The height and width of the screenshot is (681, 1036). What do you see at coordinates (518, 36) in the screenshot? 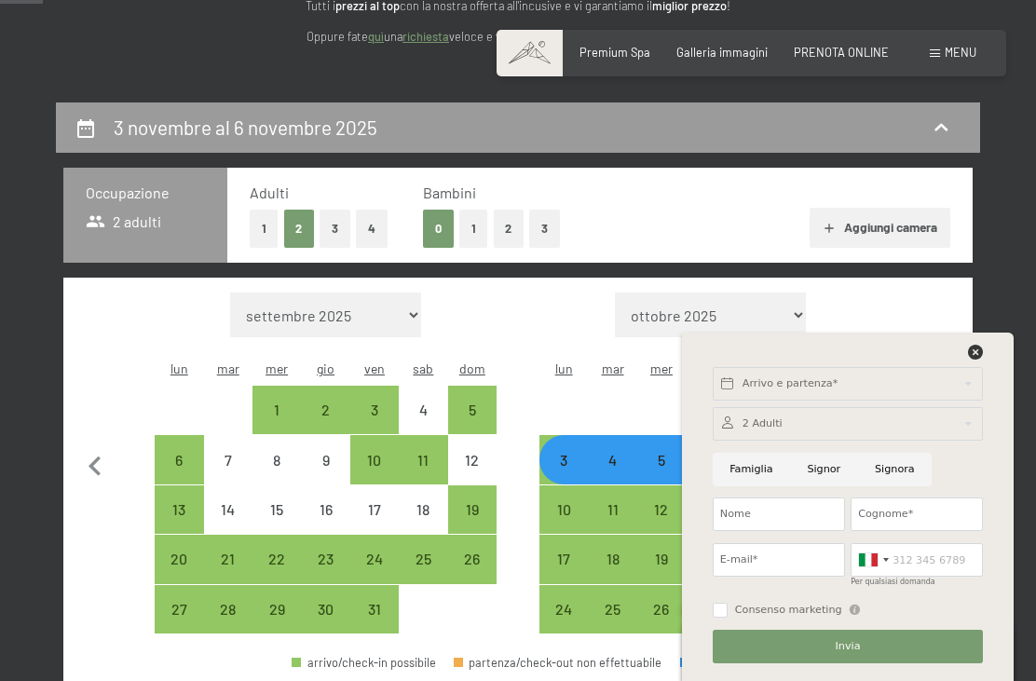
I see `p: Oppure fate una veloce e vi facciamo subito la offerta piacevole. Grazie` at bounding box center [518, 36].